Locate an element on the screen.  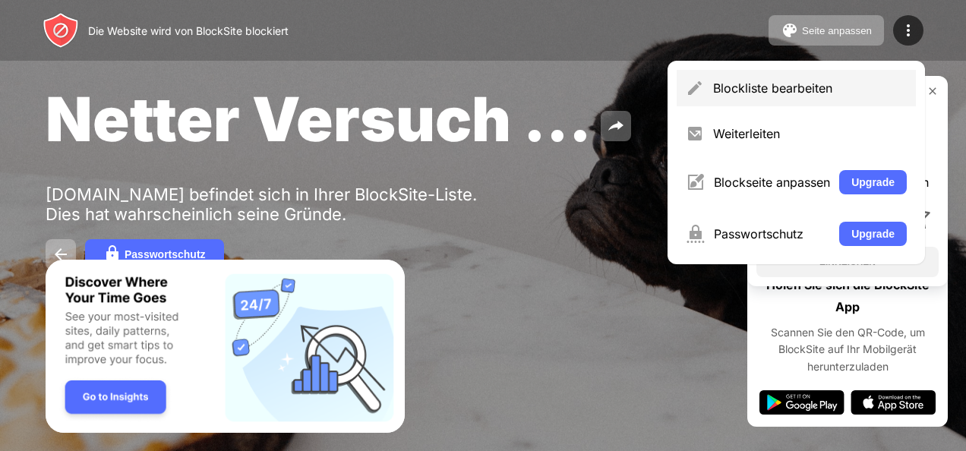
img: header-logo.svg is located at coordinates (61, 30).